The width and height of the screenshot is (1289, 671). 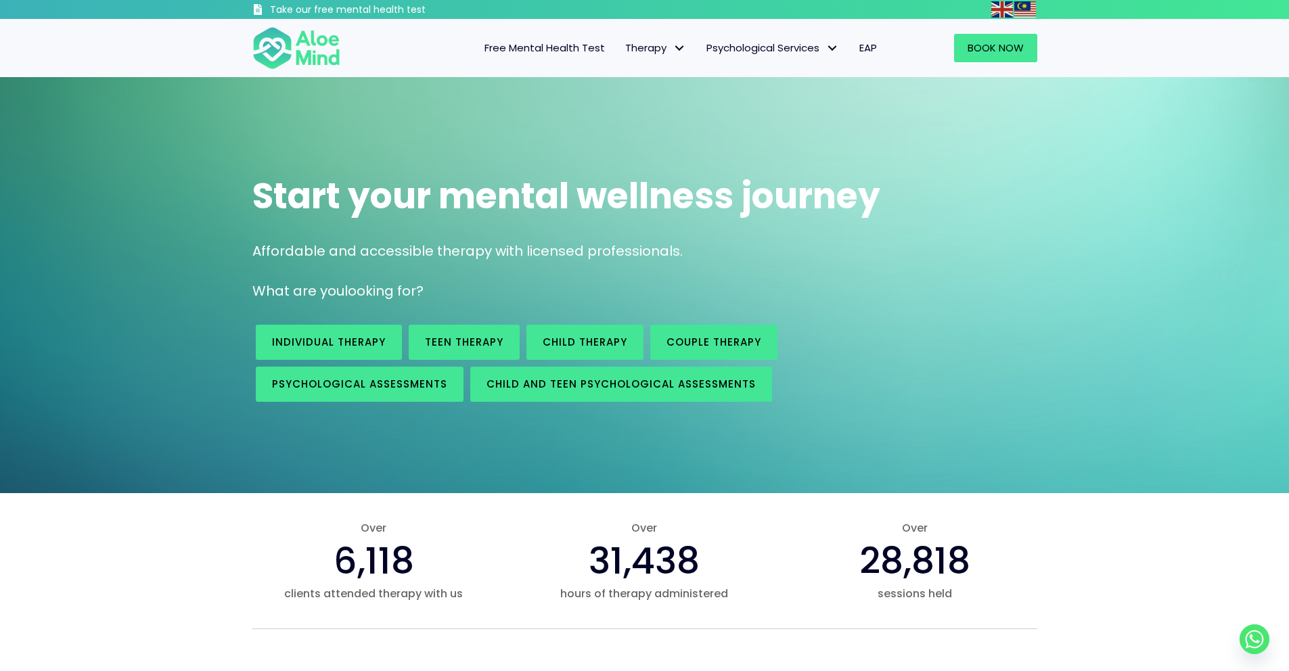 I want to click on img: Aloe mind Logo, so click(x=296, y=48).